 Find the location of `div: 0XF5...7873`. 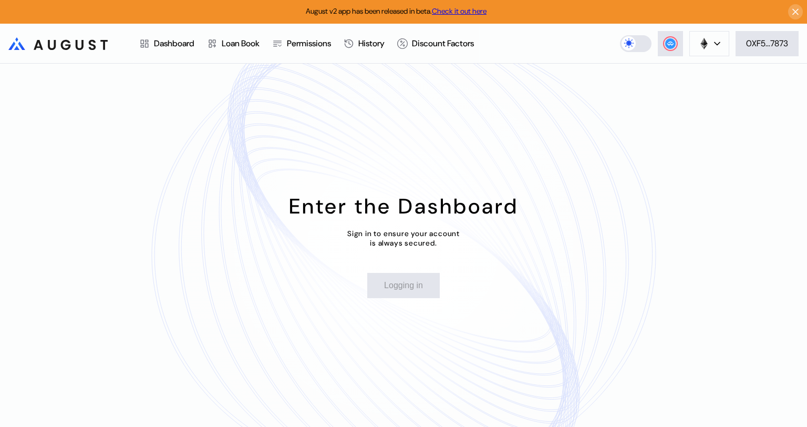

div: 0XF5...7873 is located at coordinates (767, 43).